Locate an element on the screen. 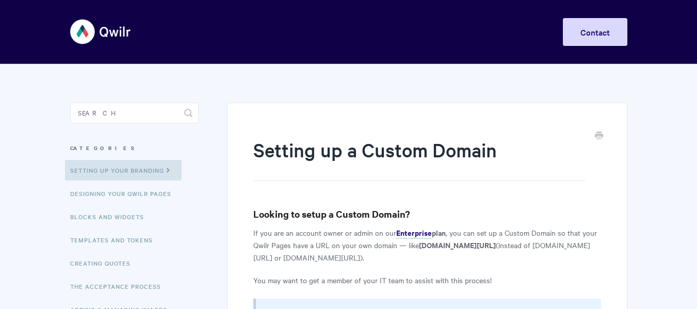 The height and width of the screenshot is (309, 697). img: Qwilr Help Center is located at coordinates (101, 31).